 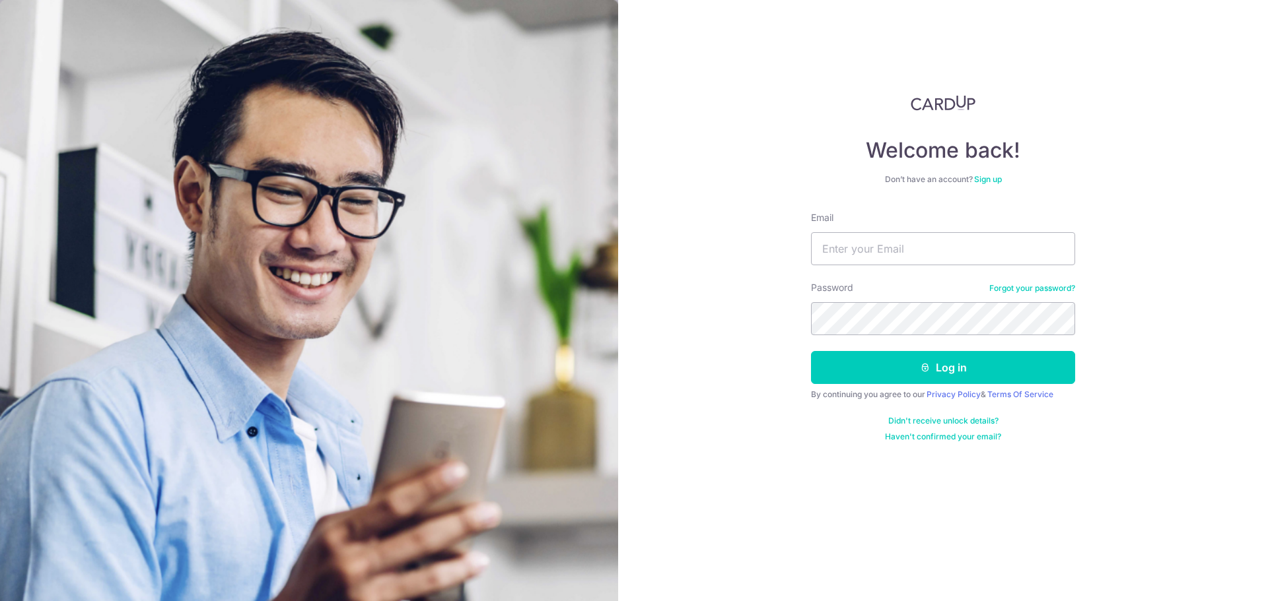 I want to click on a: Terms Of Service, so click(x=1020, y=394).